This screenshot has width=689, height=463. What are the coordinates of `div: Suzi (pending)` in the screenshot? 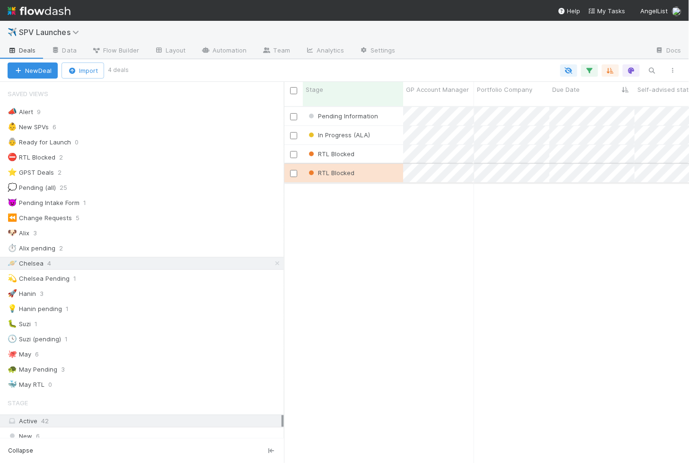 It's located at (34, 339).